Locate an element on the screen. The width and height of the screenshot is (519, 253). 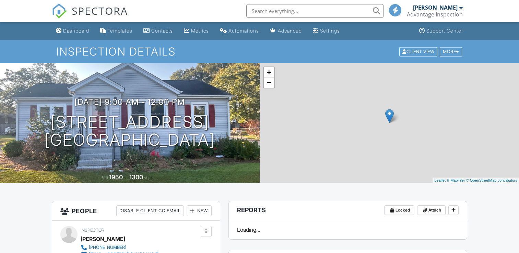
div: More is located at coordinates (450, 51).